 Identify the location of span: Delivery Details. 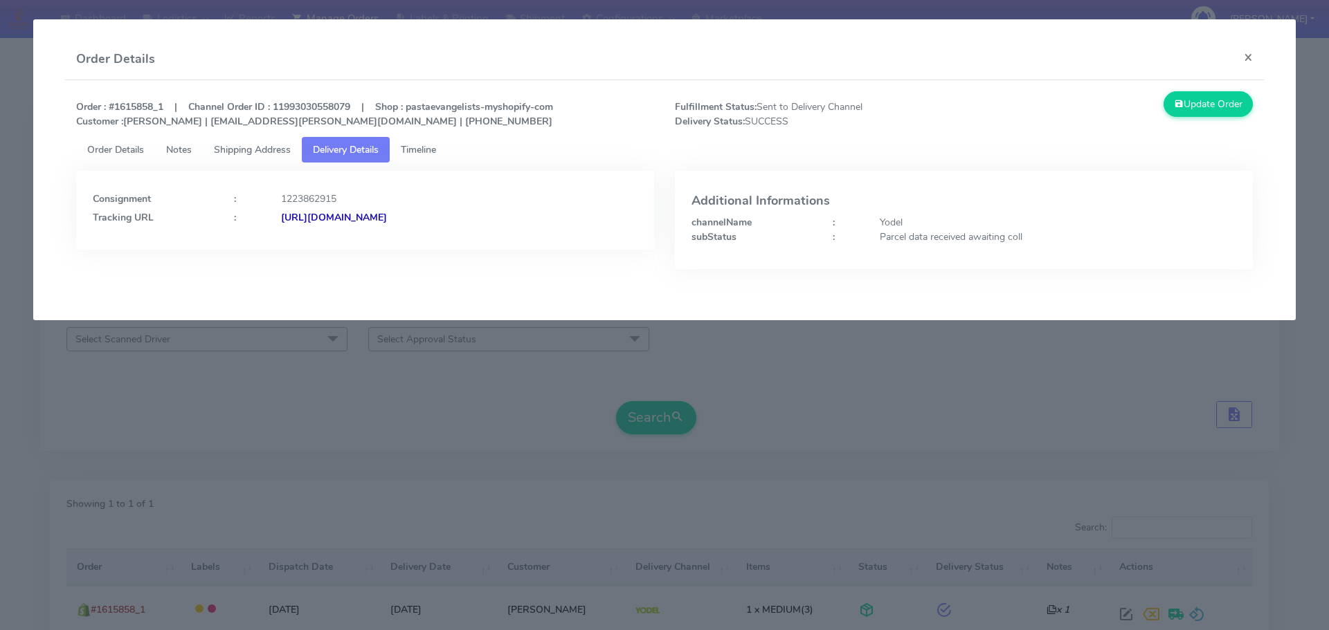
(345, 149).